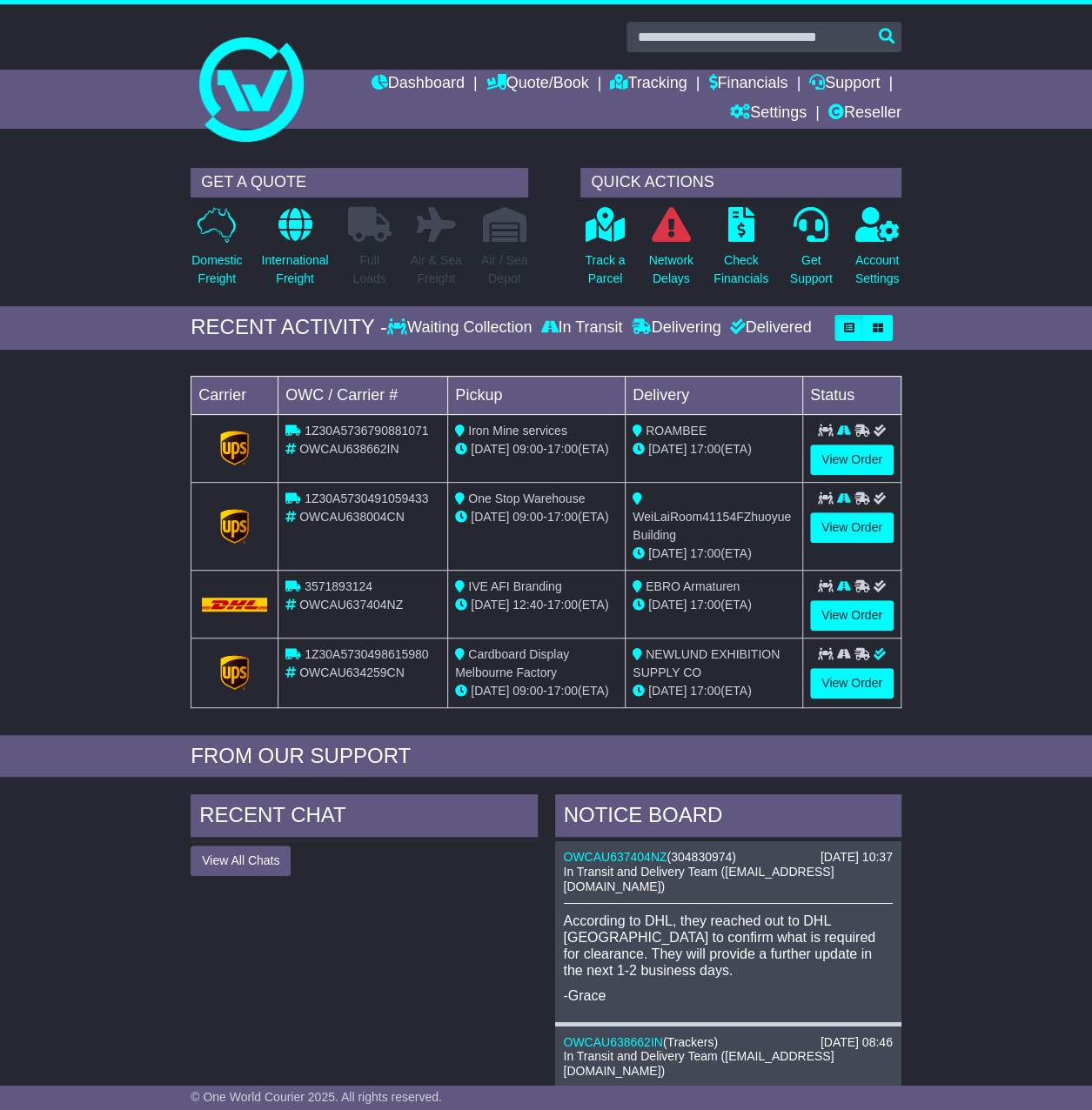 The height and width of the screenshot is (1110, 1092). What do you see at coordinates (715, 395) in the screenshot?
I see `td: Delivery` at bounding box center [715, 395].